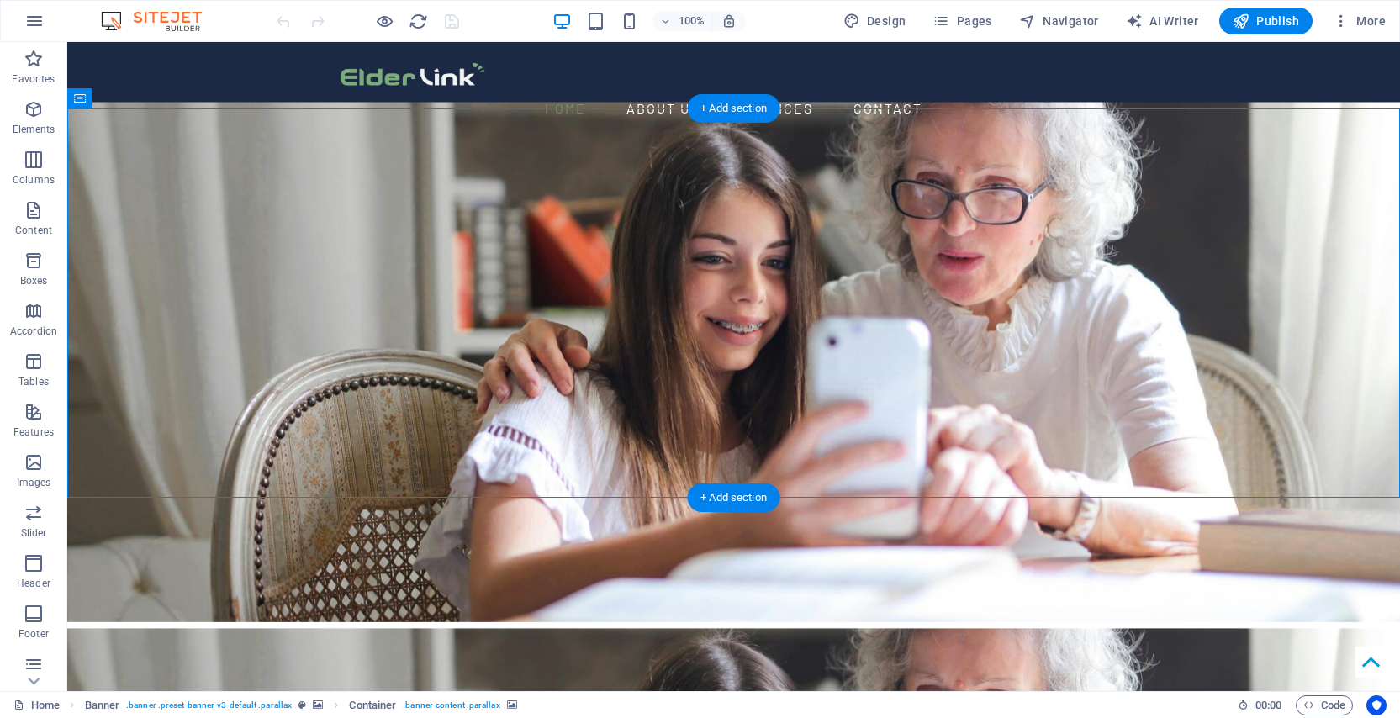 The image size is (1400, 718). Describe the element at coordinates (875, 21) in the screenshot. I see `div: Design (Ctrl+Alt+Y)` at that location.